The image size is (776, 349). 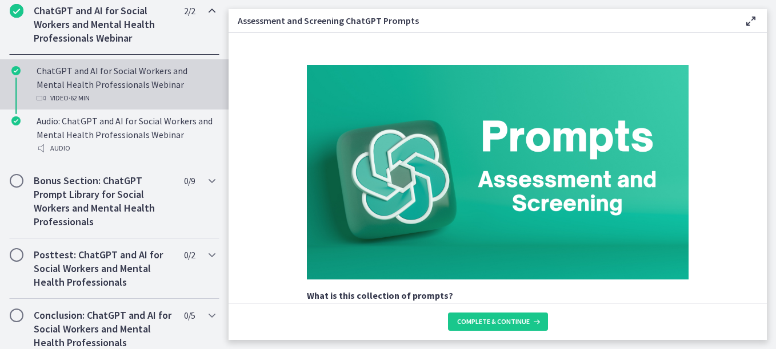 I want to click on h3: Assessment and Screening ChatGPT Prompts, so click(x=481, y=21).